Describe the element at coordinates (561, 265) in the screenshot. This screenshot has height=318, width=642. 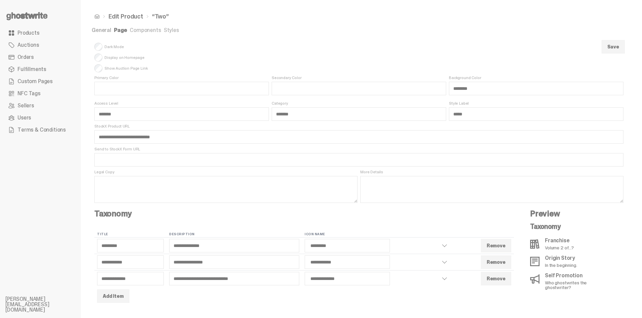
I see `p: In the beginning.` at that location.